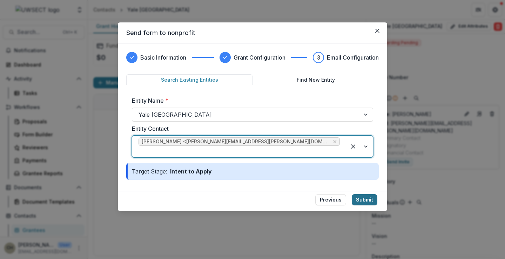  What do you see at coordinates (315, 80) in the screenshot?
I see `button: Find New Entity` at bounding box center [315, 80].